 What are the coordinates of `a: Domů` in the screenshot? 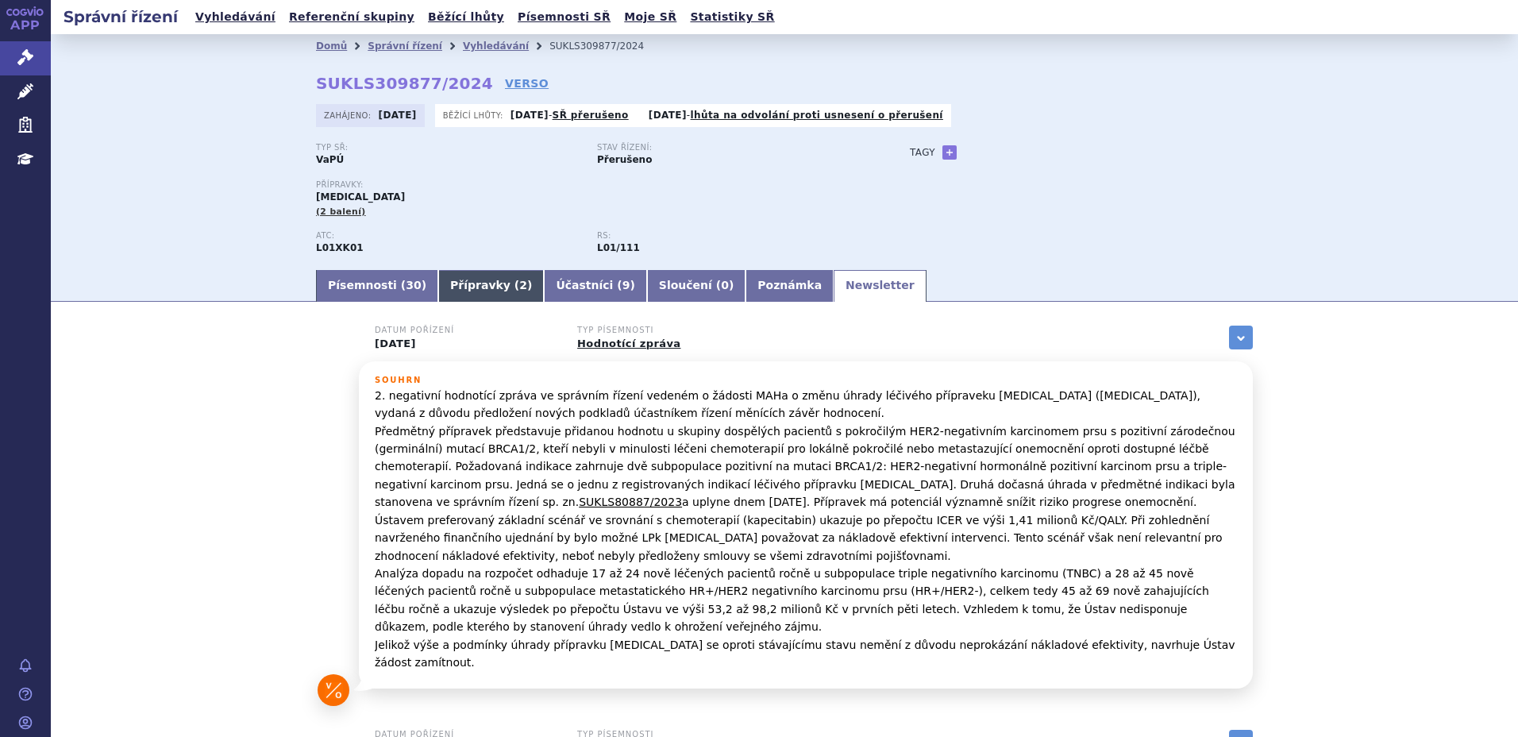 It's located at (331, 46).